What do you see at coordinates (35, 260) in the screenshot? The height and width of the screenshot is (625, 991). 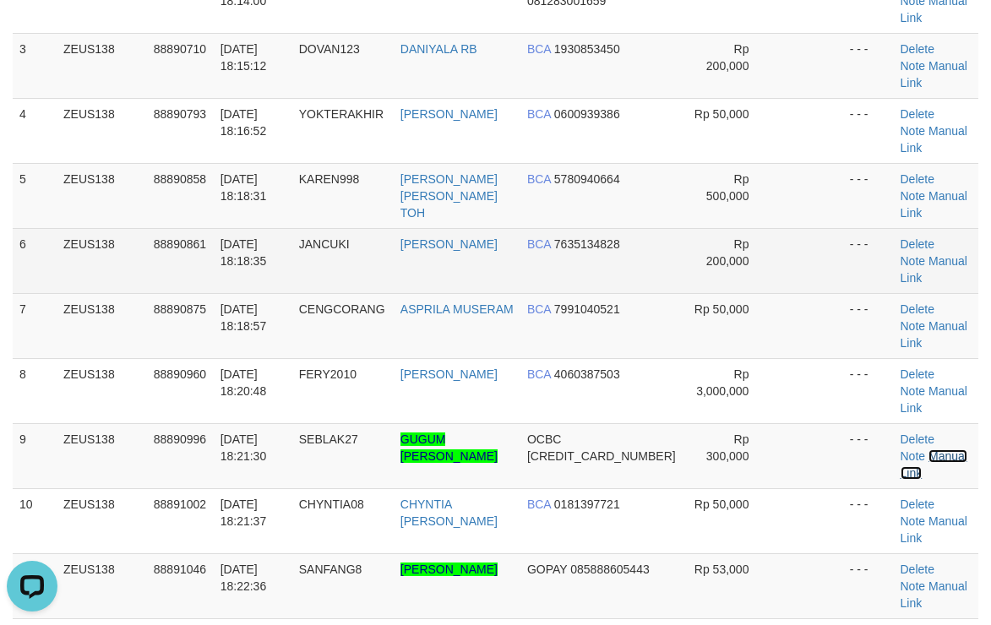 I see `td: 6` at bounding box center [35, 260].